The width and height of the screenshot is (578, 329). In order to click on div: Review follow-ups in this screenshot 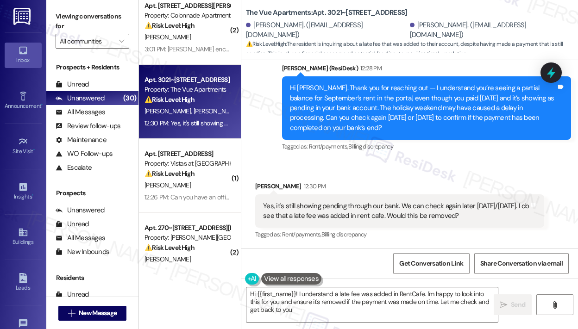, I will do `click(88, 126)`.